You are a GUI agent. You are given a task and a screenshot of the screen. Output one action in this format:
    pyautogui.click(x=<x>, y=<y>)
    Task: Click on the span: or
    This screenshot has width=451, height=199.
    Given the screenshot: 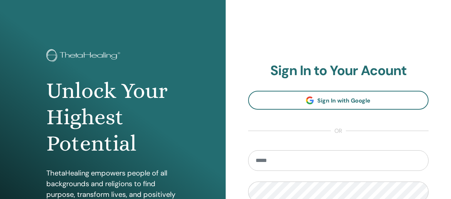 What is the action you would take?
    pyautogui.click(x=338, y=131)
    